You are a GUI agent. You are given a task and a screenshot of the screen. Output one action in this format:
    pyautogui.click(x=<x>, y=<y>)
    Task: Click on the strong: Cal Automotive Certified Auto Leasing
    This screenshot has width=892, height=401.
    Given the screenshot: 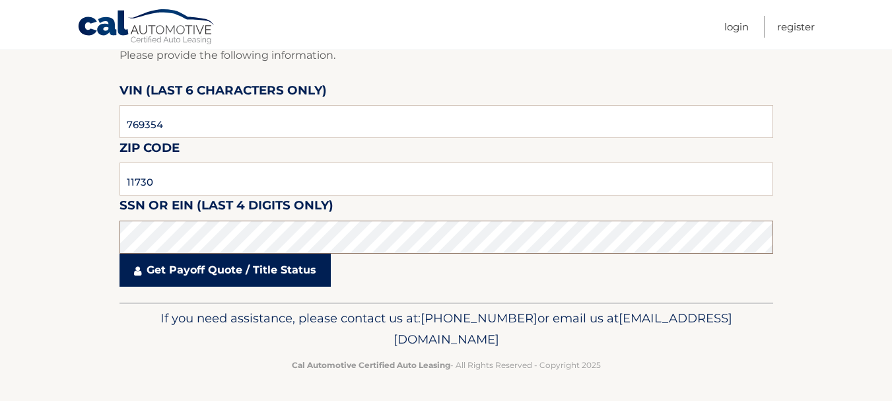 What is the action you would take?
    pyautogui.click(x=371, y=364)
    